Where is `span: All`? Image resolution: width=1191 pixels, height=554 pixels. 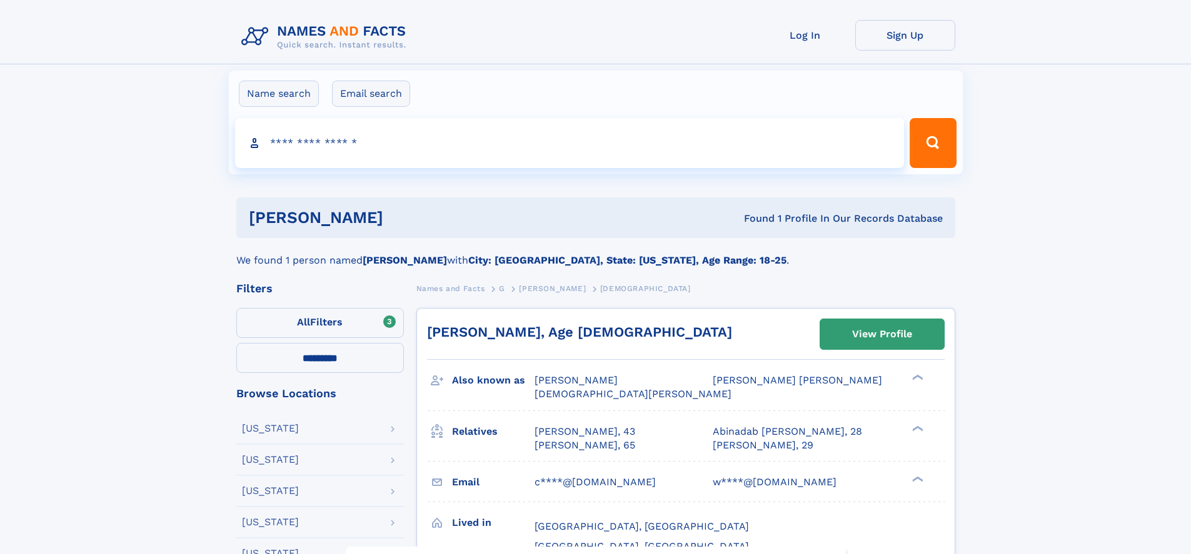
span: All is located at coordinates (303, 322).